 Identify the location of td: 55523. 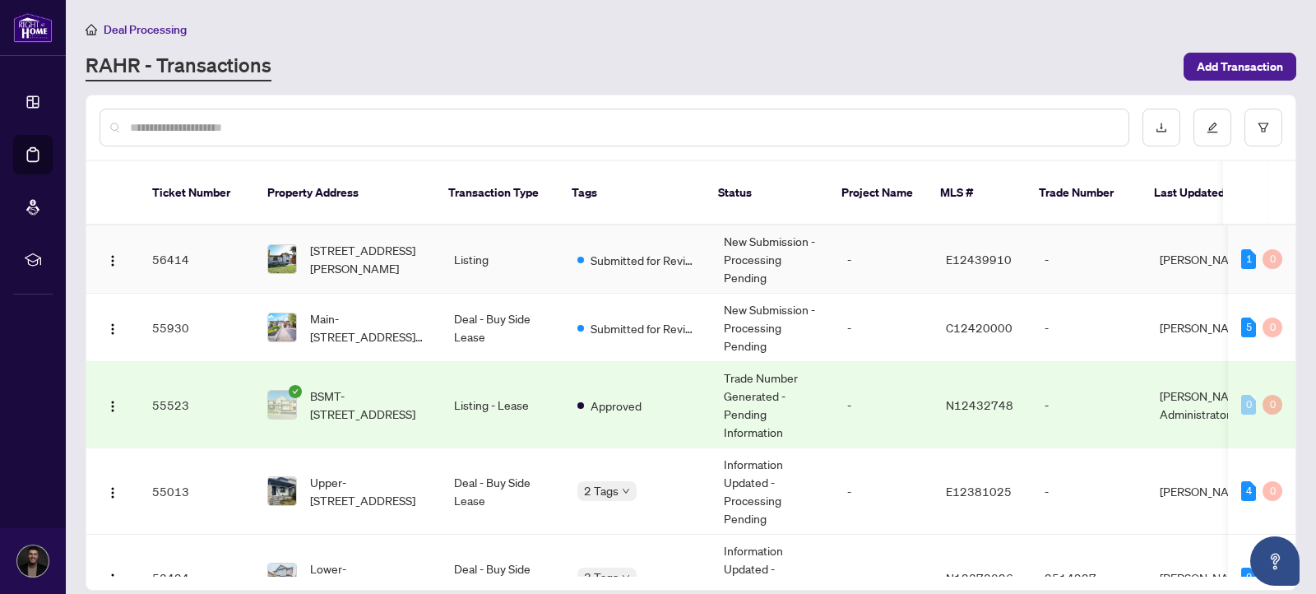
(197, 405).